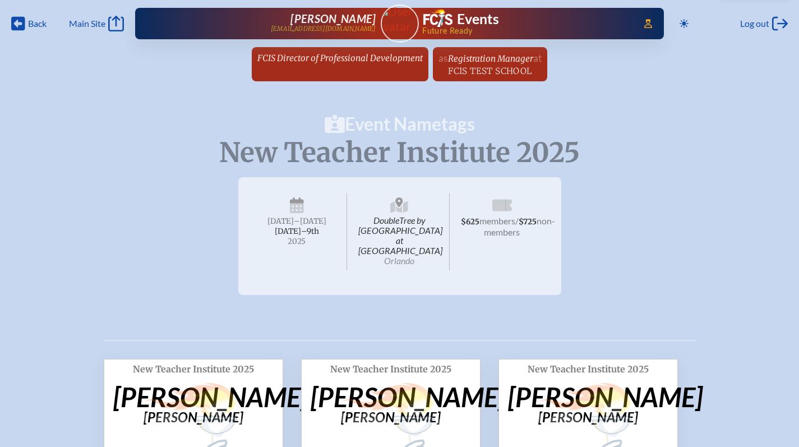 This screenshot has width=799, height=447. What do you see at coordinates (37, 24) in the screenshot?
I see `span: Back` at bounding box center [37, 24].